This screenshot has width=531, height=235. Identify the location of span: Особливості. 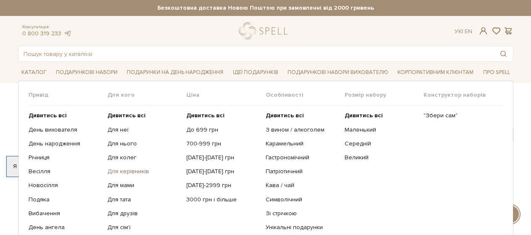
(305, 95).